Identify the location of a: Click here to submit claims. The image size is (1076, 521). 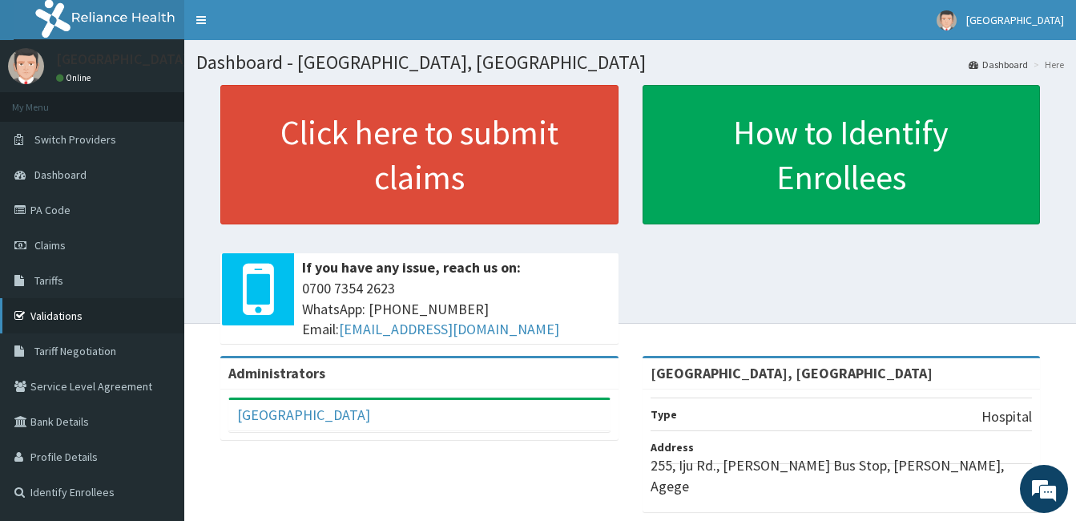
(419, 155).